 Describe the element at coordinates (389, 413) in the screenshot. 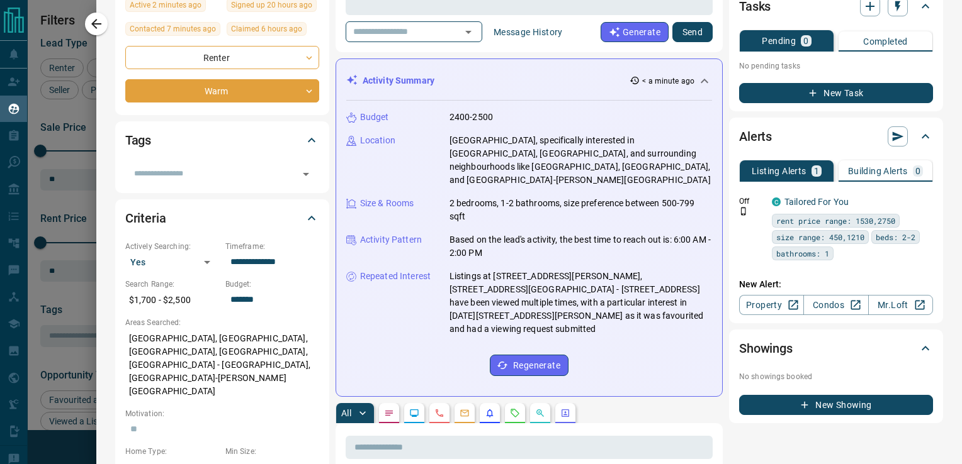

I see `svg: Notes` at that location.